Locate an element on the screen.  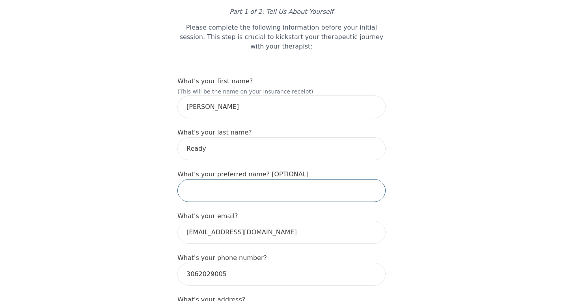
p: Part 1 of 2: Tell Us About Yourself is located at coordinates (281, 12).